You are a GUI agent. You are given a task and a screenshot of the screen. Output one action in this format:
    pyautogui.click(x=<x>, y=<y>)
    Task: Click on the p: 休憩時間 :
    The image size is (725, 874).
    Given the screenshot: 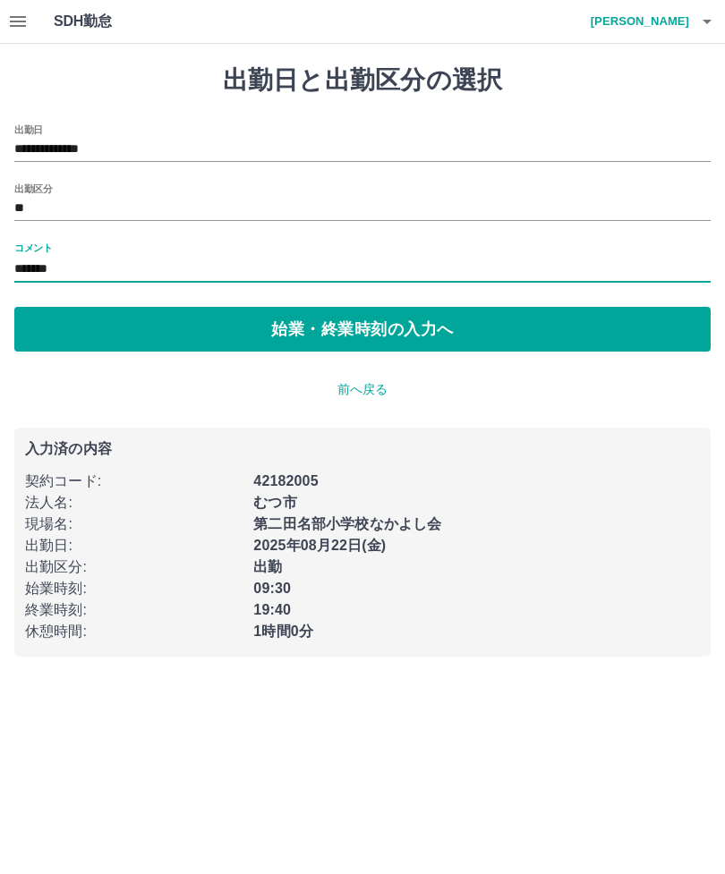 What is the action you would take?
    pyautogui.click(x=133, y=632)
    